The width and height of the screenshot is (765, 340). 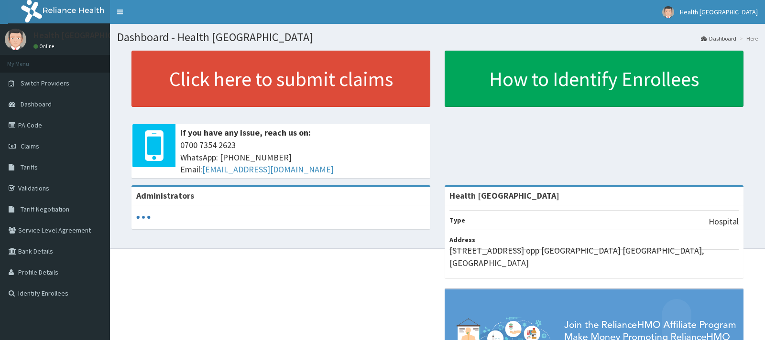 I want to click on span: Tariffs, so click(x=29, y=167).